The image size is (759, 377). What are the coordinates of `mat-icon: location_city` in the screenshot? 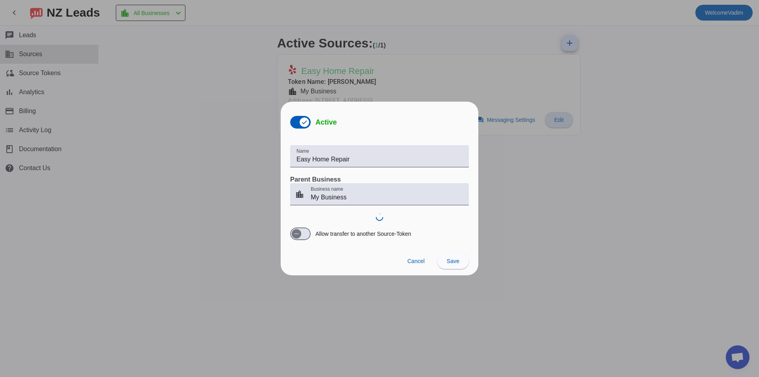 It's located at (300, 194).